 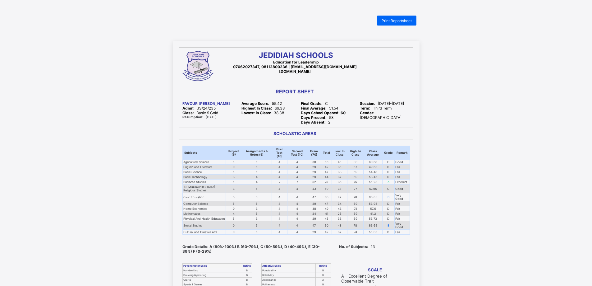 I want to click on td: 60.68, so click(x=373, y=162).